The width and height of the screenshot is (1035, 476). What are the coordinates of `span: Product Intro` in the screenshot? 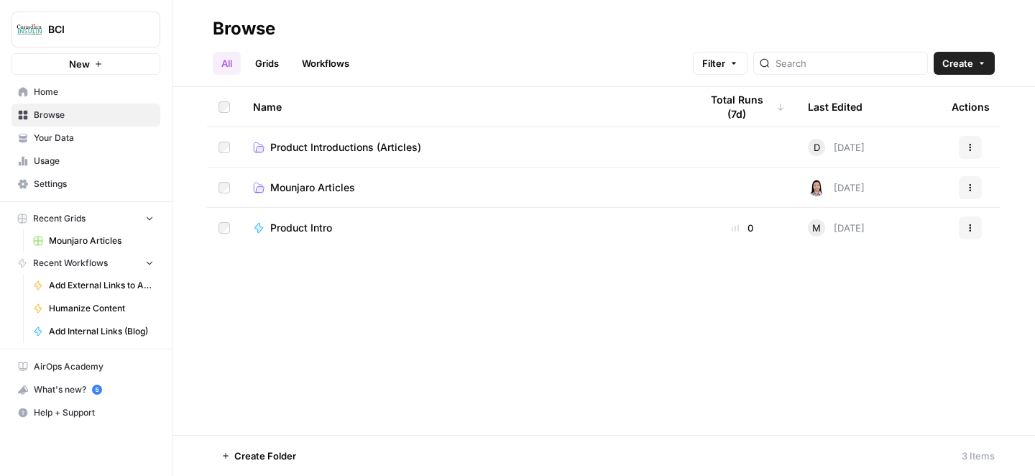 It's located at (301, 228).